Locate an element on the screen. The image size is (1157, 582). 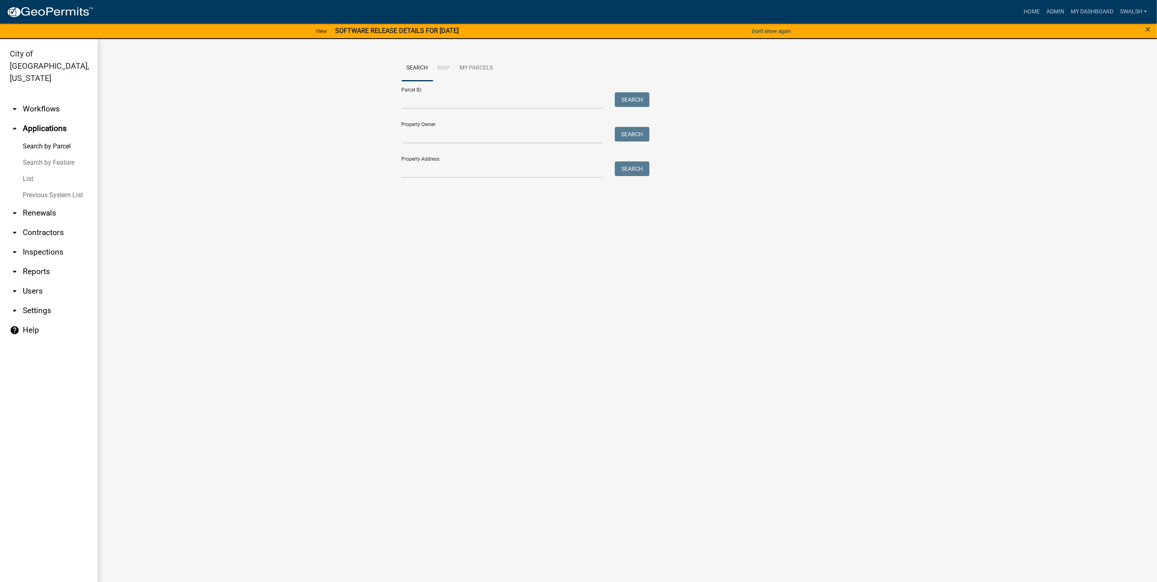
button: Close is located at coordinates (1148, 29).